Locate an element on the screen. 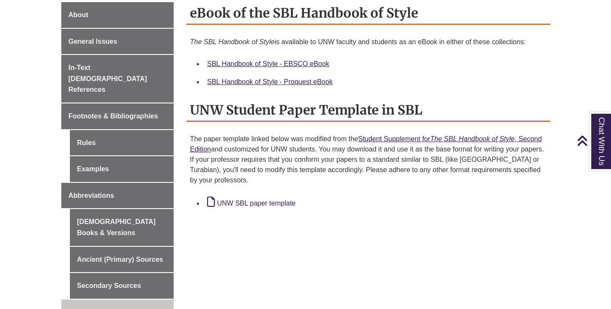  a: Secondary Sources is located at coordinates (122, 285).